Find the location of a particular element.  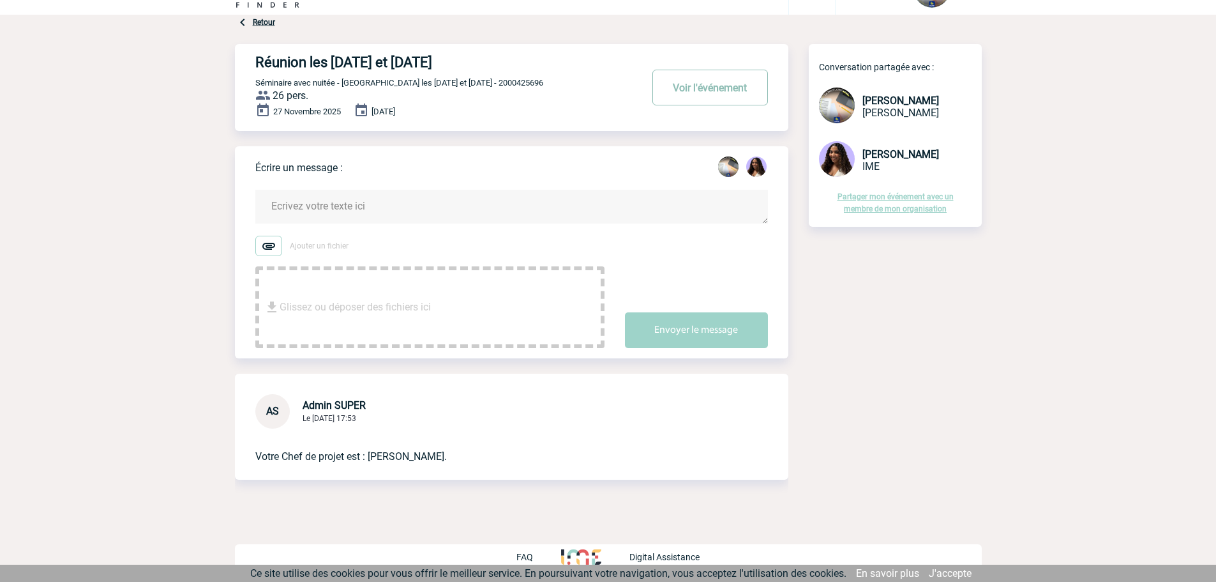

span: Admin SUPER is located at coordinates (334, 405).